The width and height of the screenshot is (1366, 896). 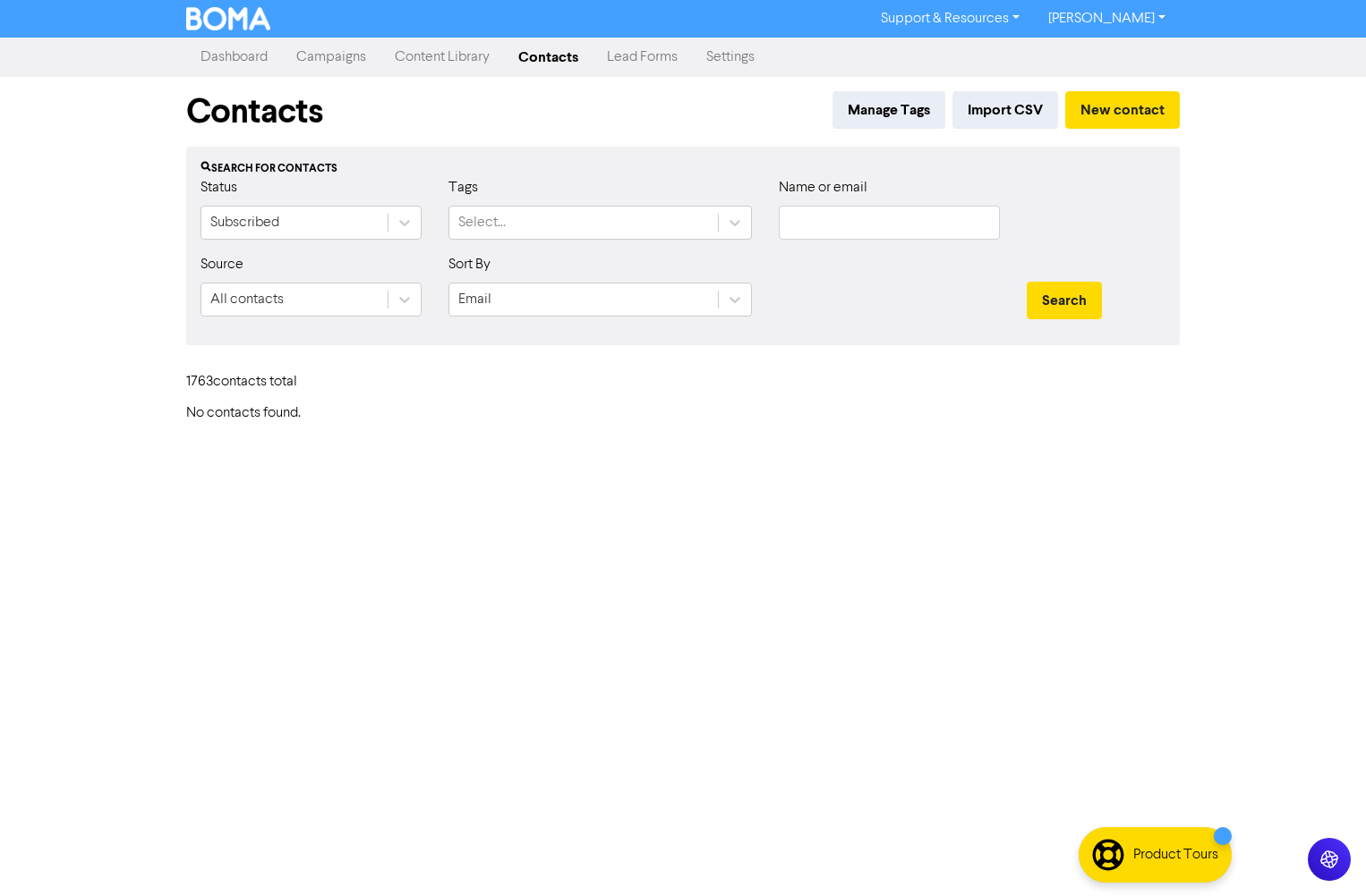 I want to click on button: Search, so click(x=1064, y=301).